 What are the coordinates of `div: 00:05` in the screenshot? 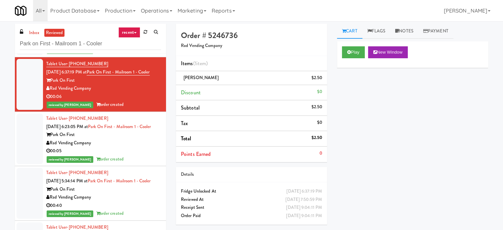 It's located at (103, 151).